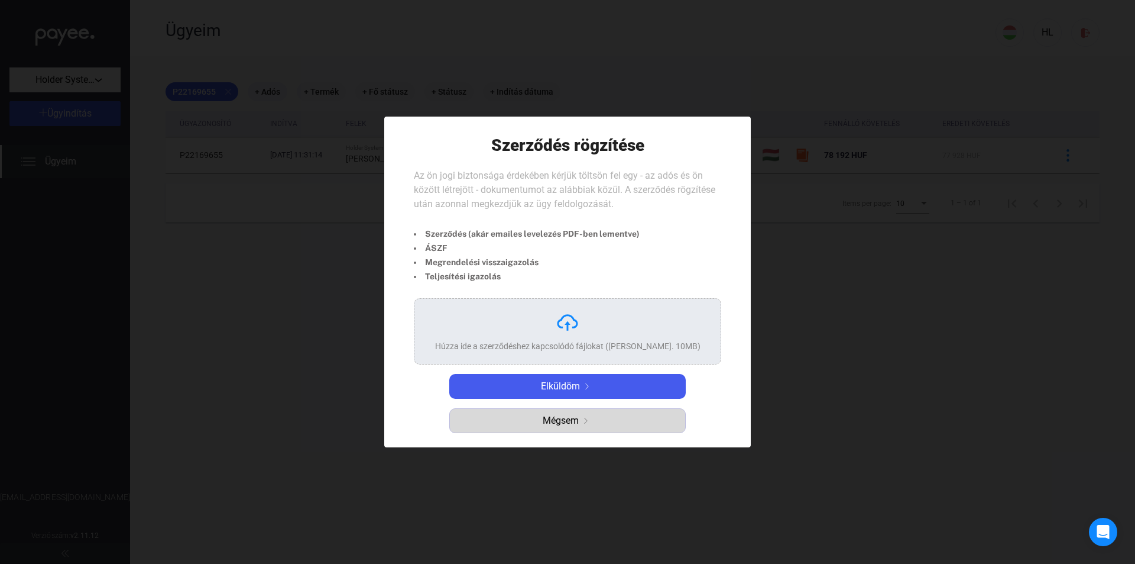 The image size is (1135, 564). What do you see at coordinates (561, 386) in the screenshot?
I see `span: Elküldöm` at bounding box center [561, 386].